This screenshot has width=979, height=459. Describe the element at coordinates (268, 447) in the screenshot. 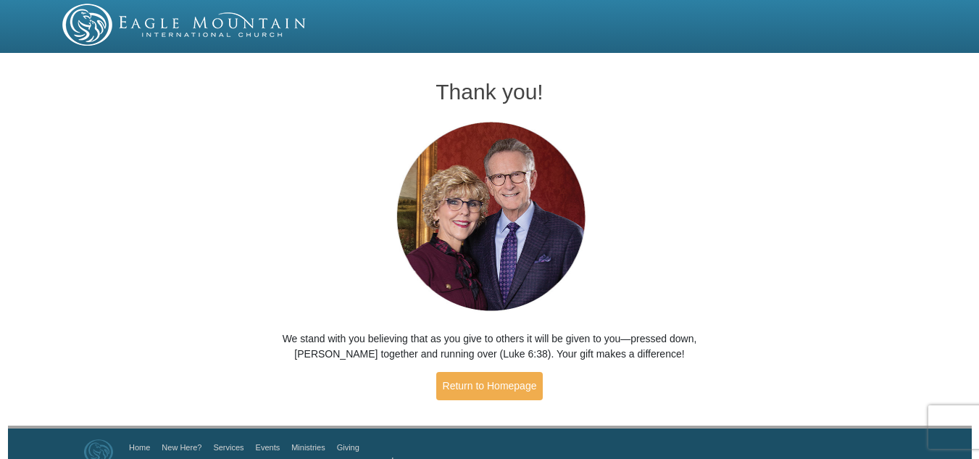

I see `a: Events` at that location.